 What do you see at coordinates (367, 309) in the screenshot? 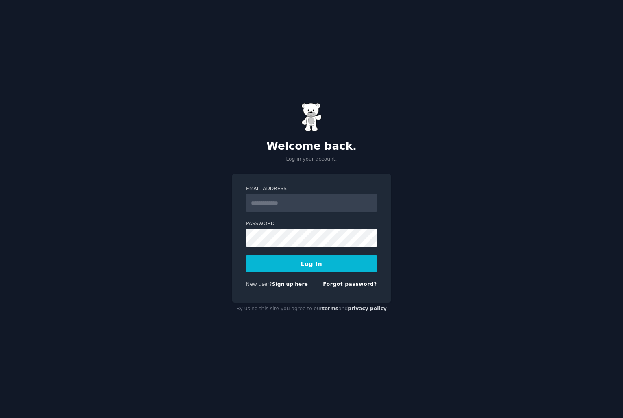
I see `a: privacy policy` at bounding box center [367, 309].